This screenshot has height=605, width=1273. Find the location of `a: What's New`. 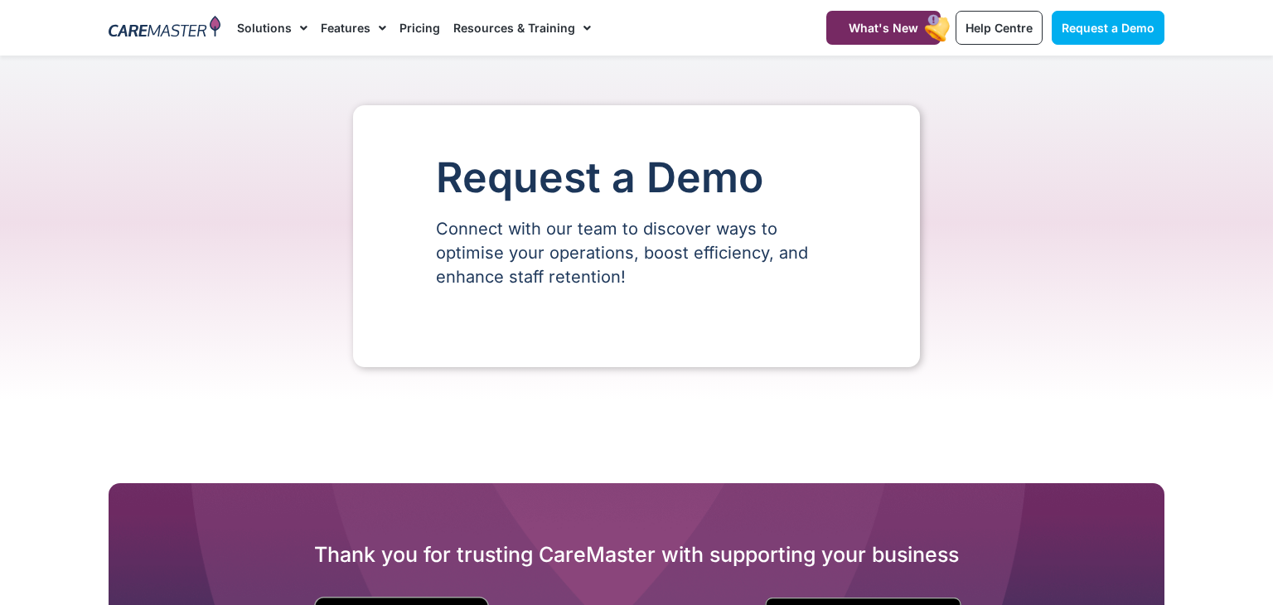

a: What's New is located at coordinates (883, 27).